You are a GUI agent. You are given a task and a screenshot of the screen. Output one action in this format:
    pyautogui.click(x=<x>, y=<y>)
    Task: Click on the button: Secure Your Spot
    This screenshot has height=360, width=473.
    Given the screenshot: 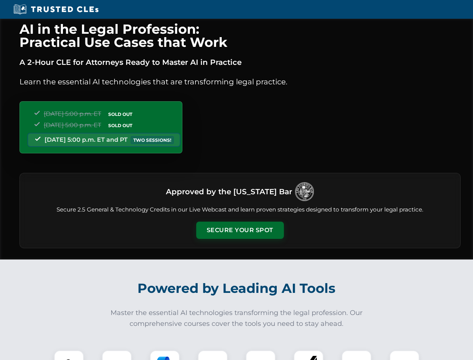 What is the action you would take?
    pyautogui.click(x=240, y=230)
    